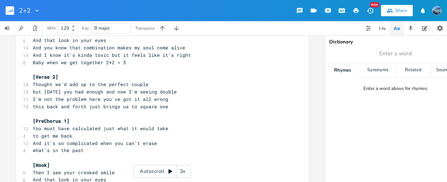  What do you see at coordinates (109, 48) in the screenshot?
I see `span: And you know that combination makes my soul come alive` at bounding box center [109, 48].